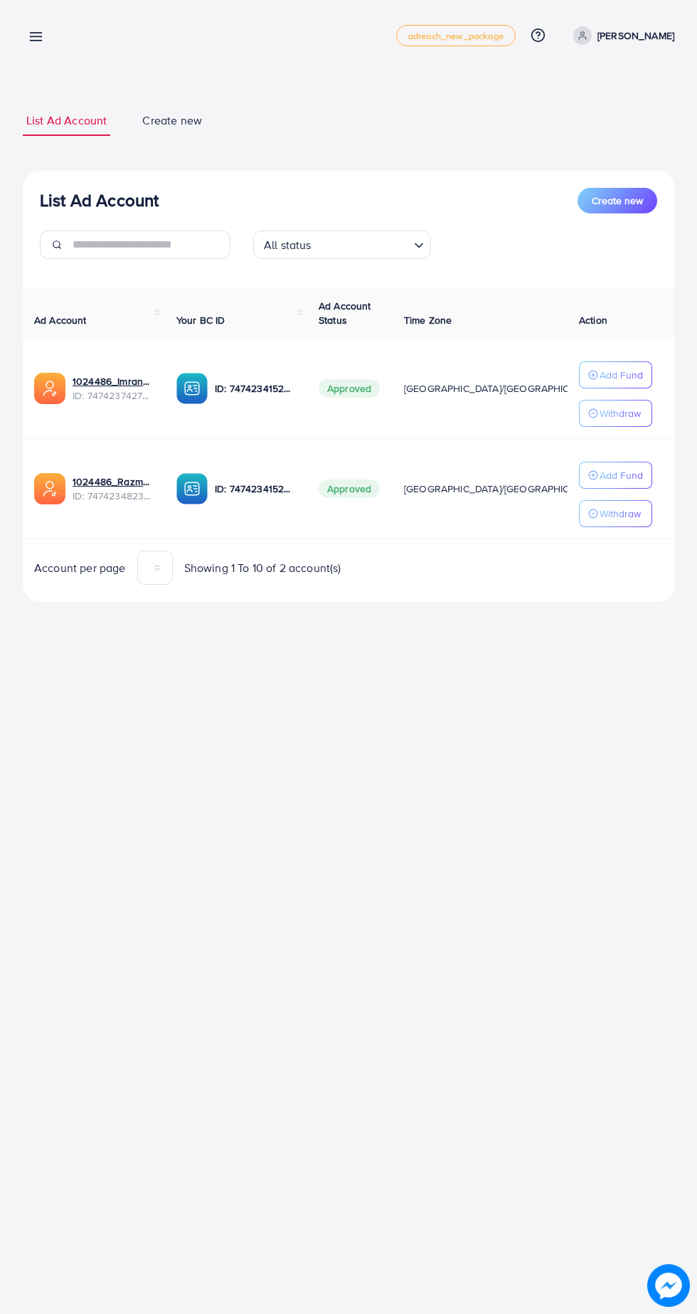 This screenshot has width=697, height=1314. What do you see at coordinates (618, 201) in the screenshot?
I see `button: Create new` at bounding box center [618, 201].